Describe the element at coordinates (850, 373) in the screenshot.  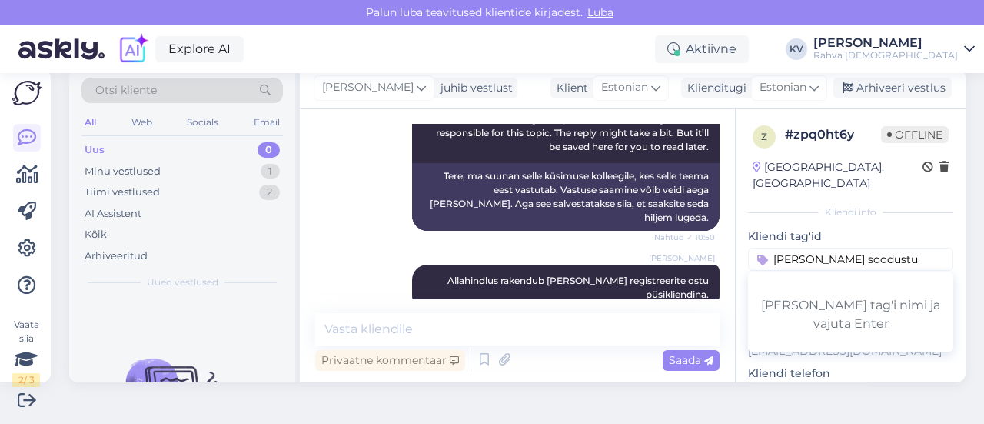
I see `p: Kliendi telefon` at that location.